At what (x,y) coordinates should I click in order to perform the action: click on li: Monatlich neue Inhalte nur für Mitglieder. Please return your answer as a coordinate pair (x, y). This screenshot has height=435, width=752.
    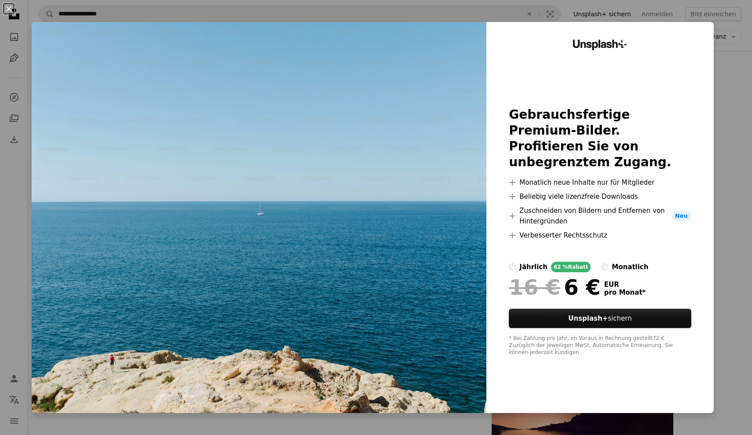
    Looking at the image, I should click on (600, 183).